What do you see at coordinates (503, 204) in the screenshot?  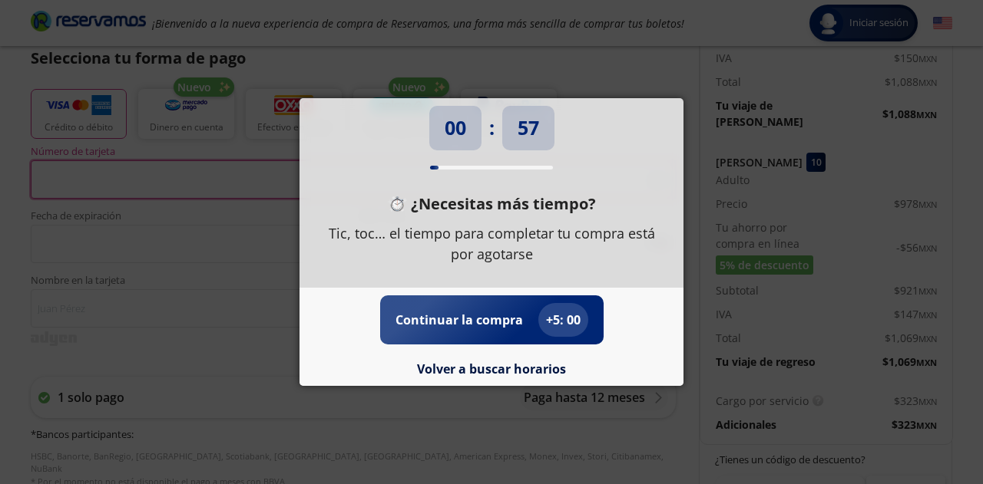 I see `p: ¿Necesitas más tiempo?` at bounding box center [503, 204].